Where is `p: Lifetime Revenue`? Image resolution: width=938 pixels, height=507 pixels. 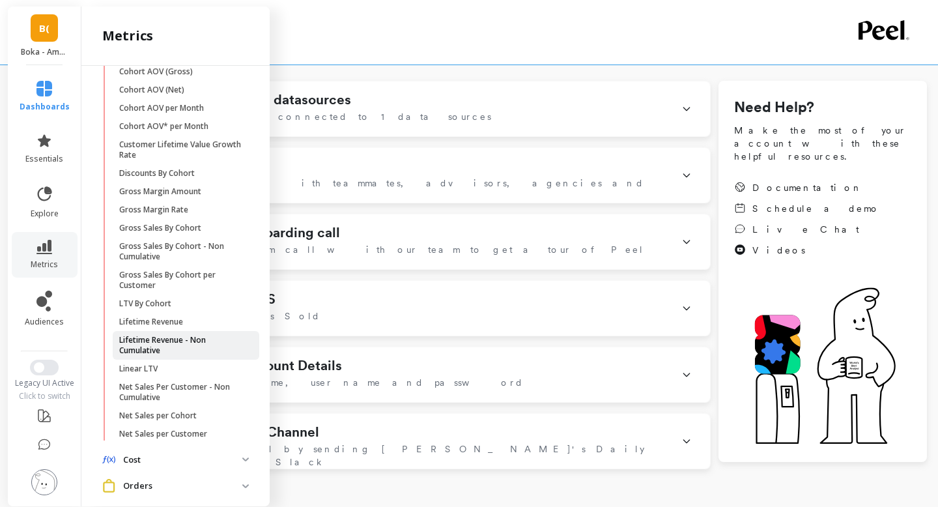
p: Lifetime Revenue is located at coordinates (151, 322).